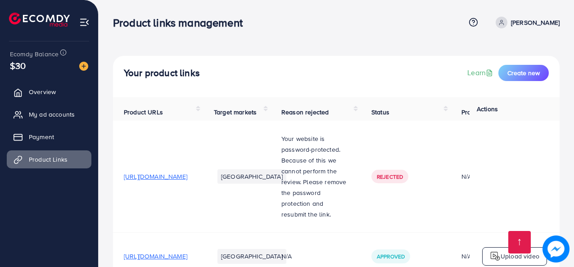 Image resolution: width=574 pixels, height=267 pixels. I want to click on span: My ad accounts, so click(52, 114).